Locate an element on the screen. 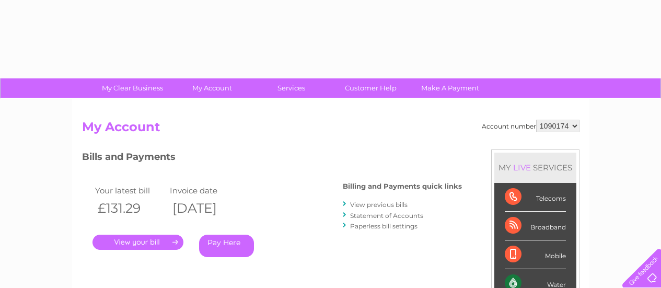 This screenshot has width=661, height=288. a: My Account is located at coordinates (212, 88).